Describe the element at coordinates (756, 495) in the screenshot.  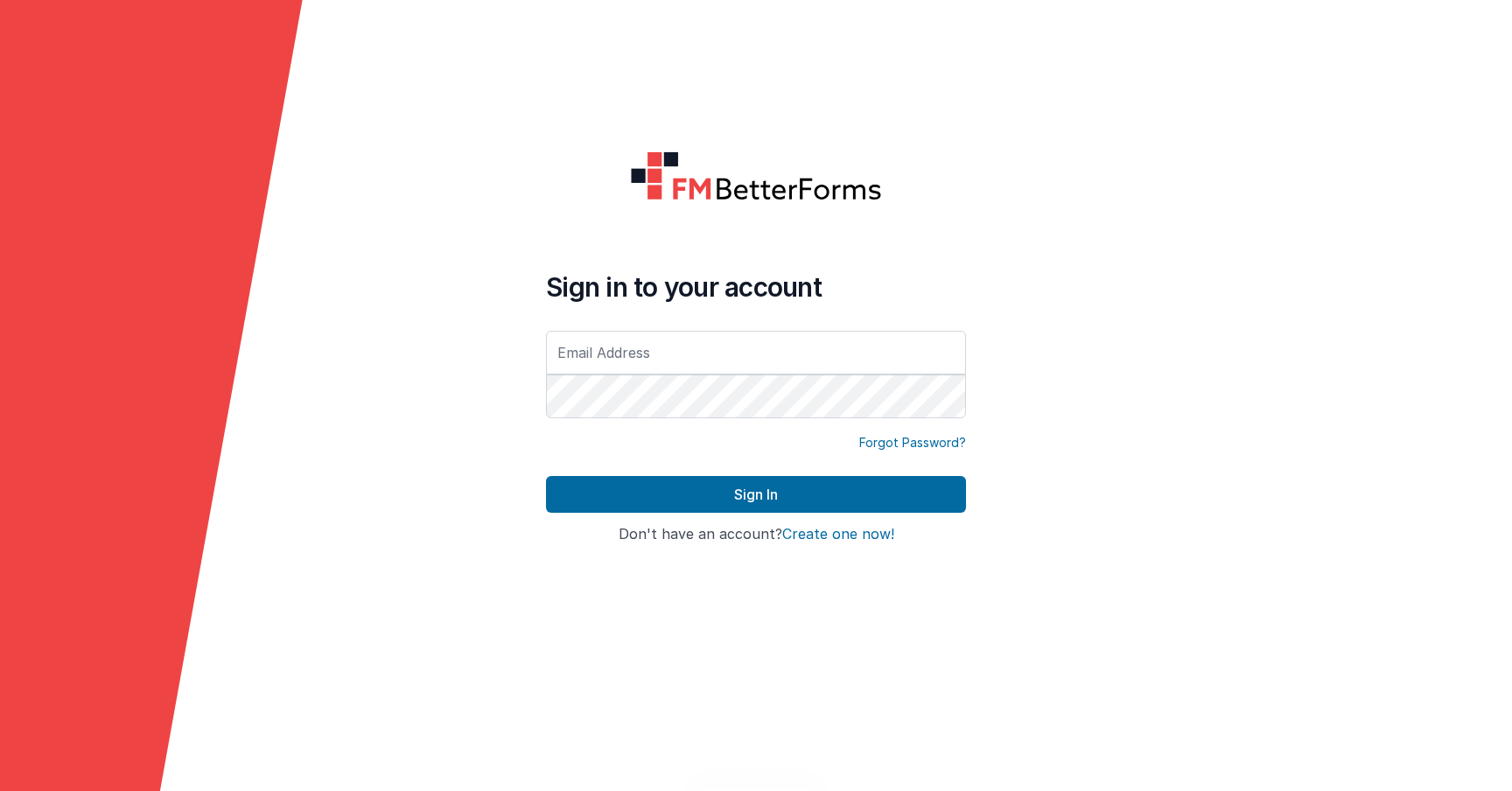
I see `button: Sign In` at that location.